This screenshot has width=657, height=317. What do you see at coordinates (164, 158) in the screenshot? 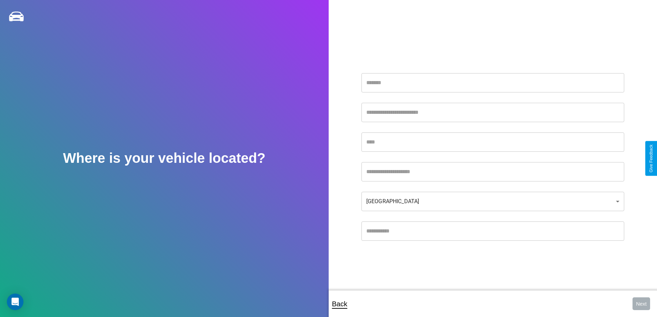
I see `h2: Where is your vehicle located?` at bounding box center [164, 158].